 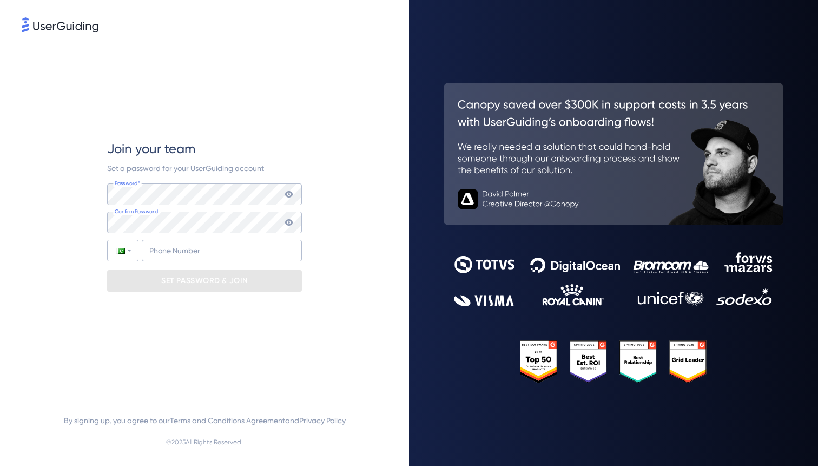 What do you see at coordinates (613, 362) in the screenshot?
I see `img: 25303e33045975176eb484905ab012ff.svg` at bounding box center [613, 362].